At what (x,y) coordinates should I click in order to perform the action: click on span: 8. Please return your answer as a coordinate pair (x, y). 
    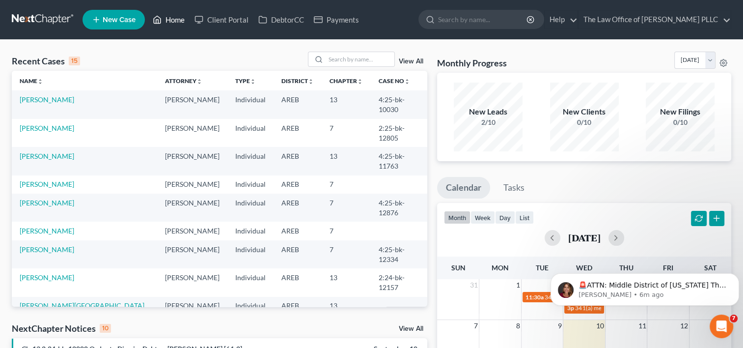
    Looking at the image, I should click on (518, 325).